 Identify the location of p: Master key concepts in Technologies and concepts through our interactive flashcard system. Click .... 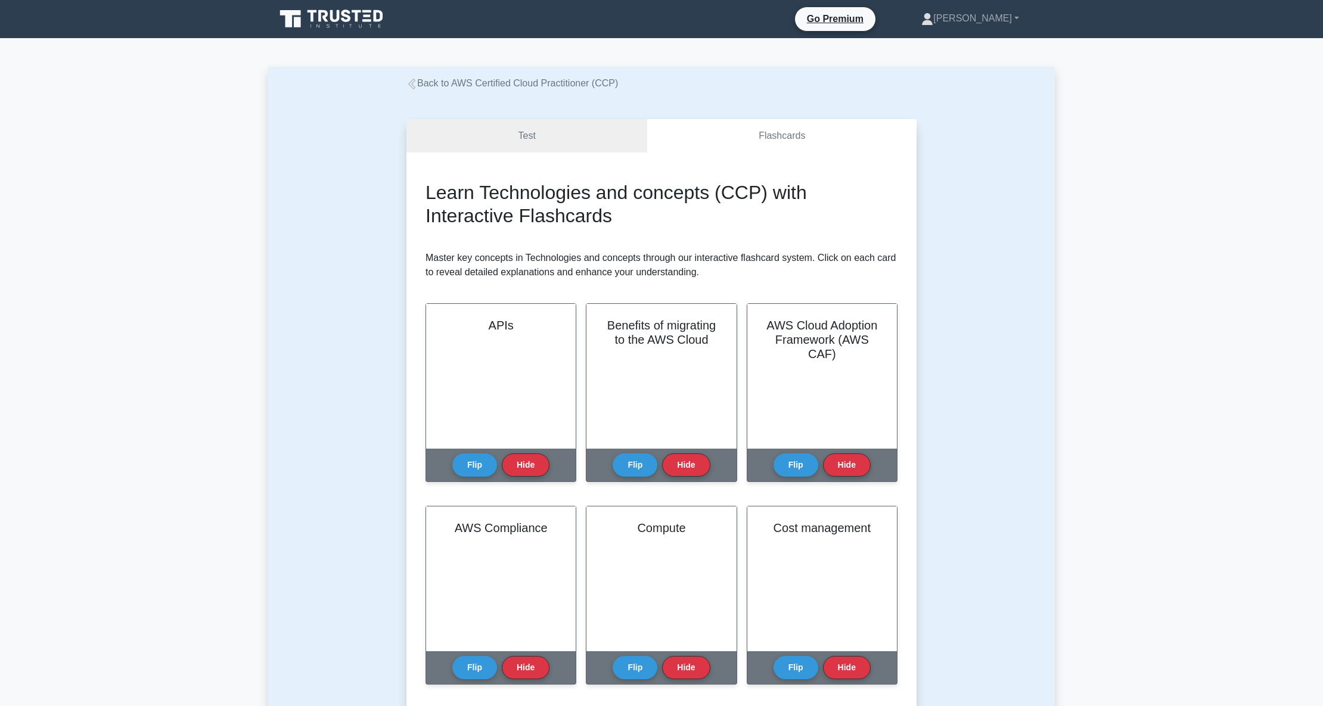
(662, 265).